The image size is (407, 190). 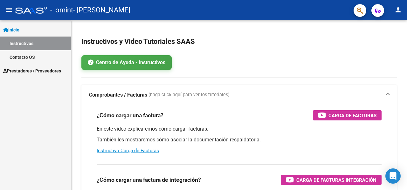 I want to click on p: En este video explicaremos cómo cargar facturas., so click(x=239, y=129).